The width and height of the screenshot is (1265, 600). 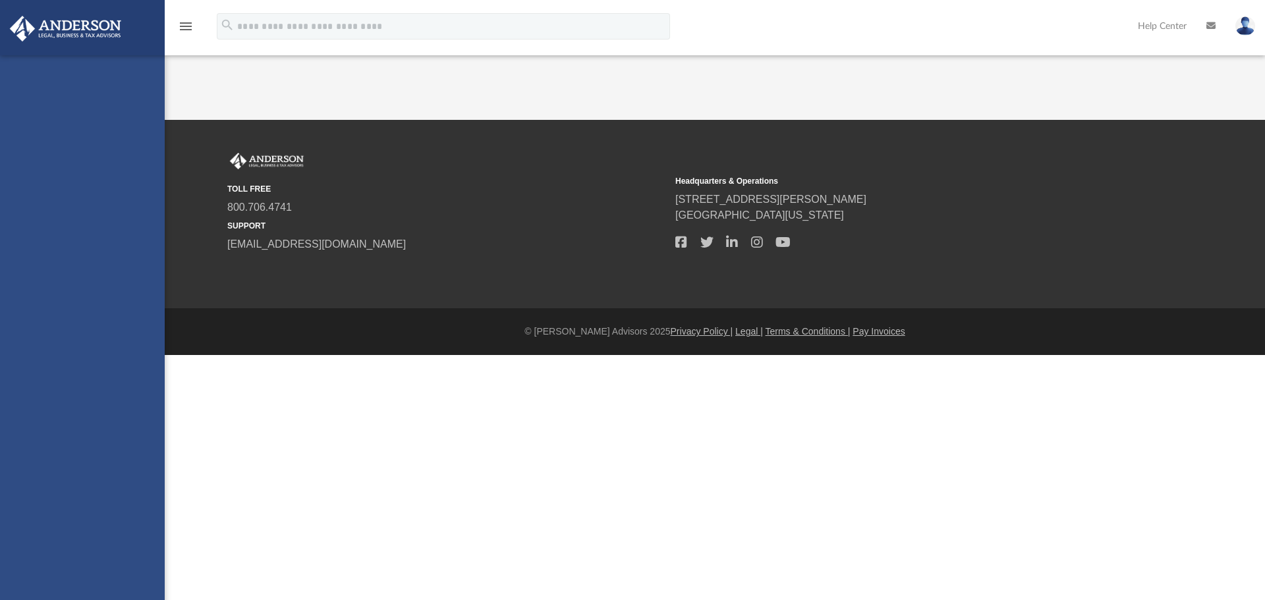 I want to click on a: Terms & Conditions |, so click(x=808, y=332).